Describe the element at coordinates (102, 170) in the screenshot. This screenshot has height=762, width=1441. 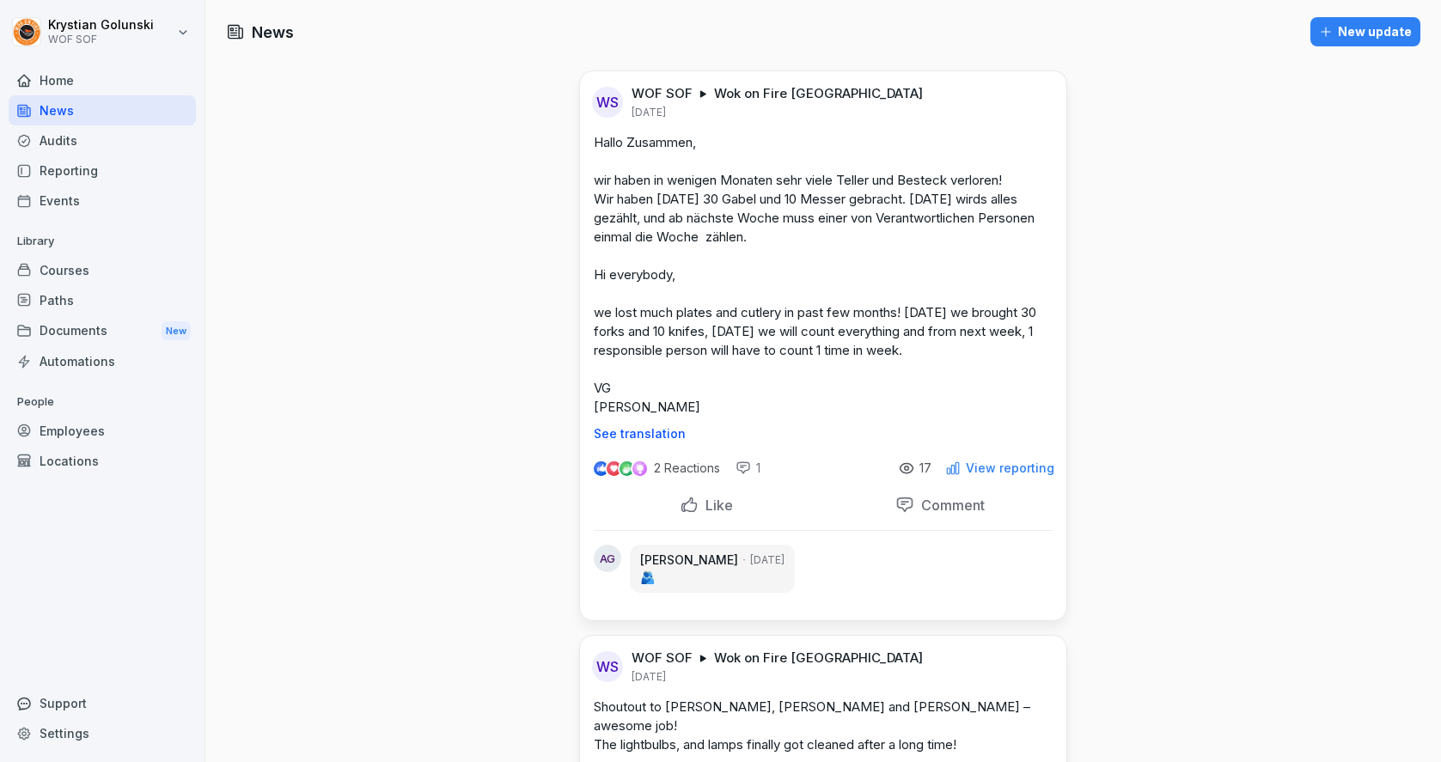
I see `div: Reporting` at that location.